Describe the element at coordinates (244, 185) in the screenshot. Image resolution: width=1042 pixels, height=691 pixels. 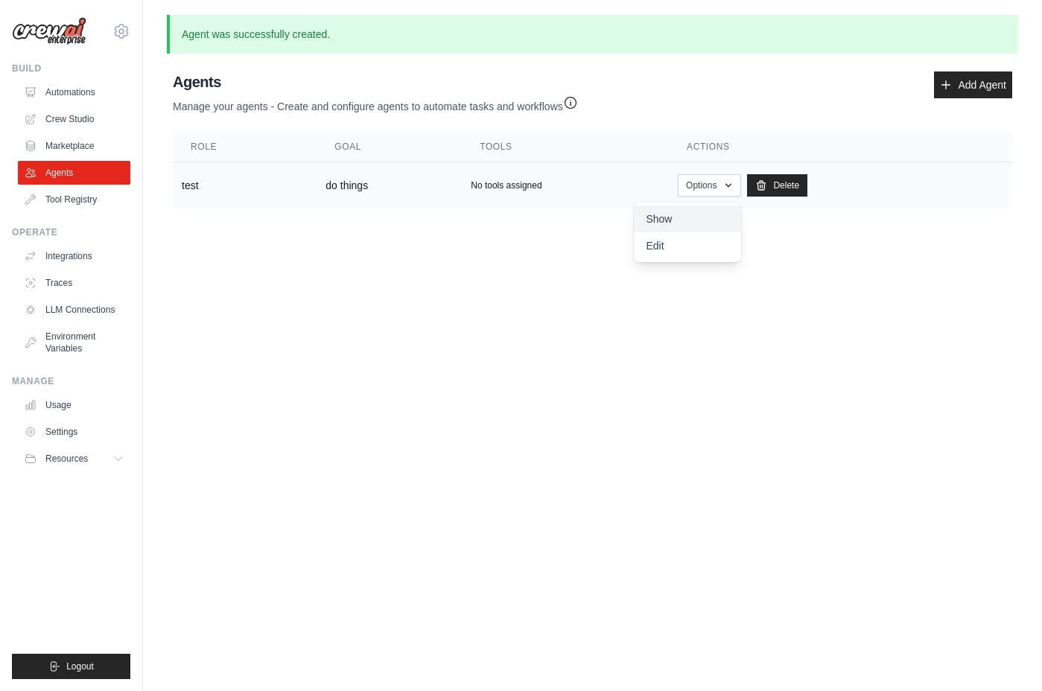
I see `td: test` at that location.